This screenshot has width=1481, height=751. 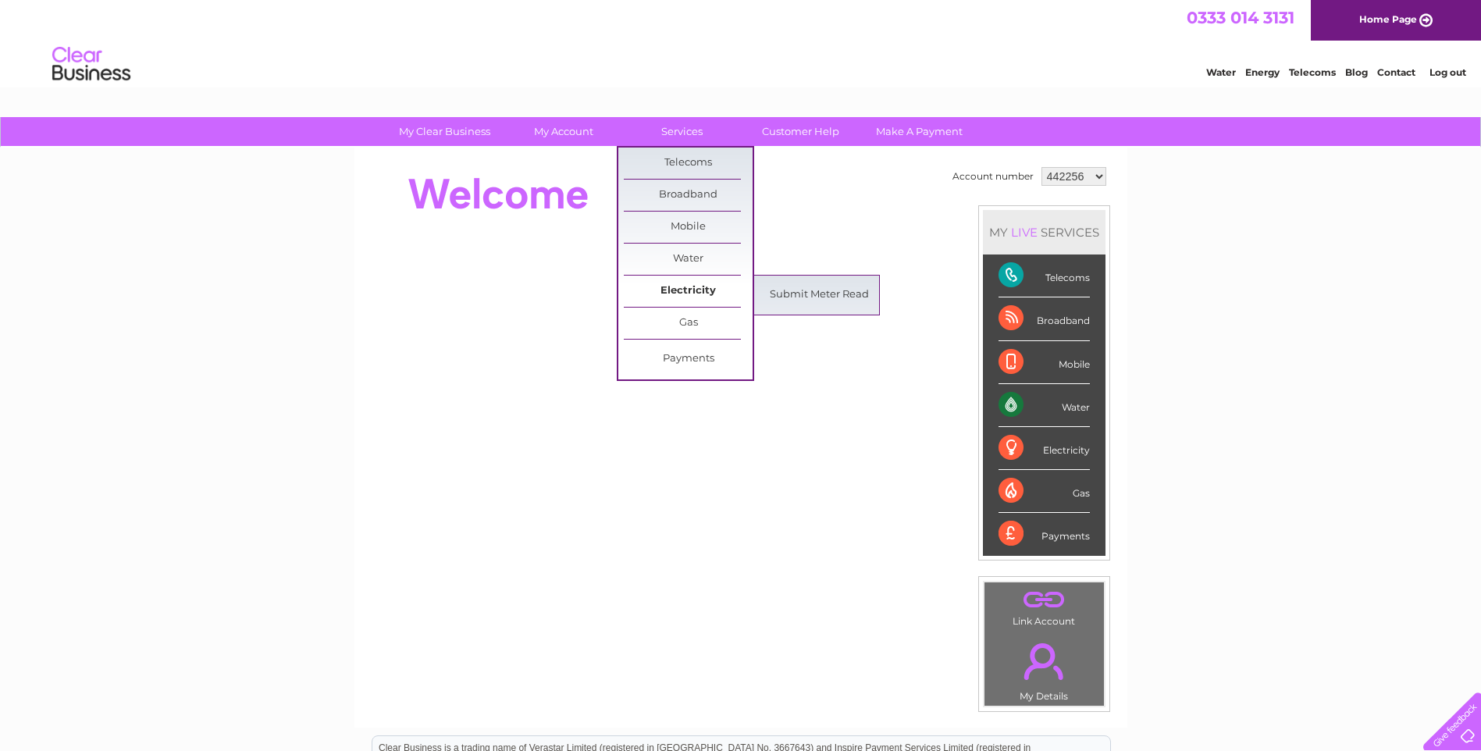 I want to click on a: My Account, so click(x=563, y=131).